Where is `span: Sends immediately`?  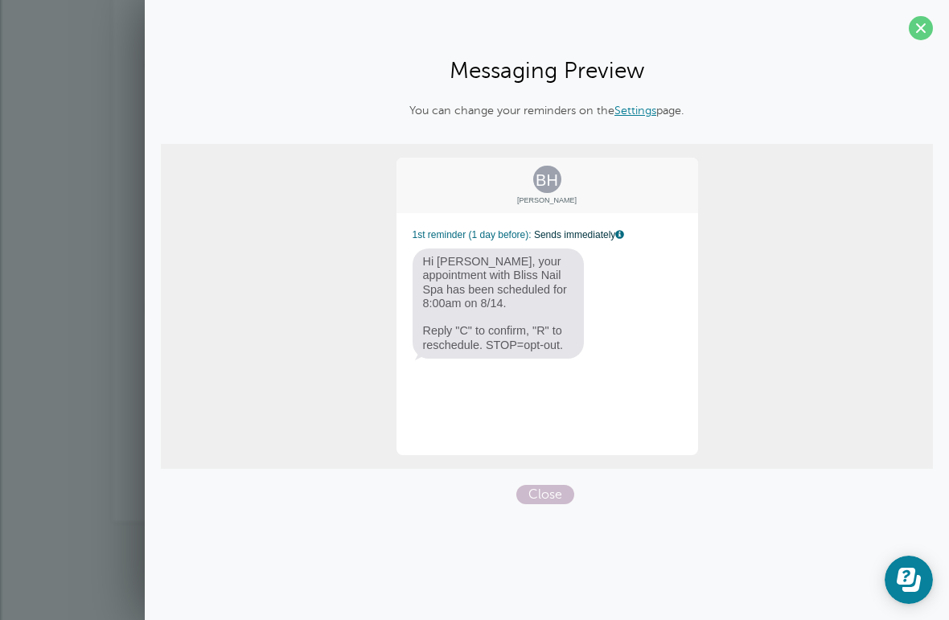 span: Sends immediately is located at coordinates (579, 235).